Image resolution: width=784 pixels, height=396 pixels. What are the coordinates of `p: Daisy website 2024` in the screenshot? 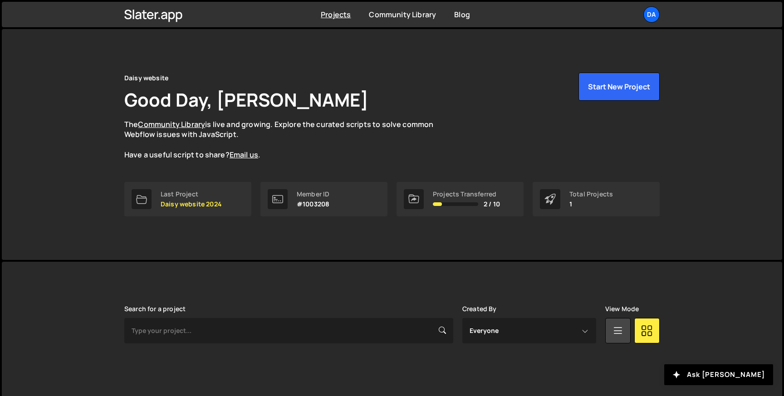 It's located at (191, 204).